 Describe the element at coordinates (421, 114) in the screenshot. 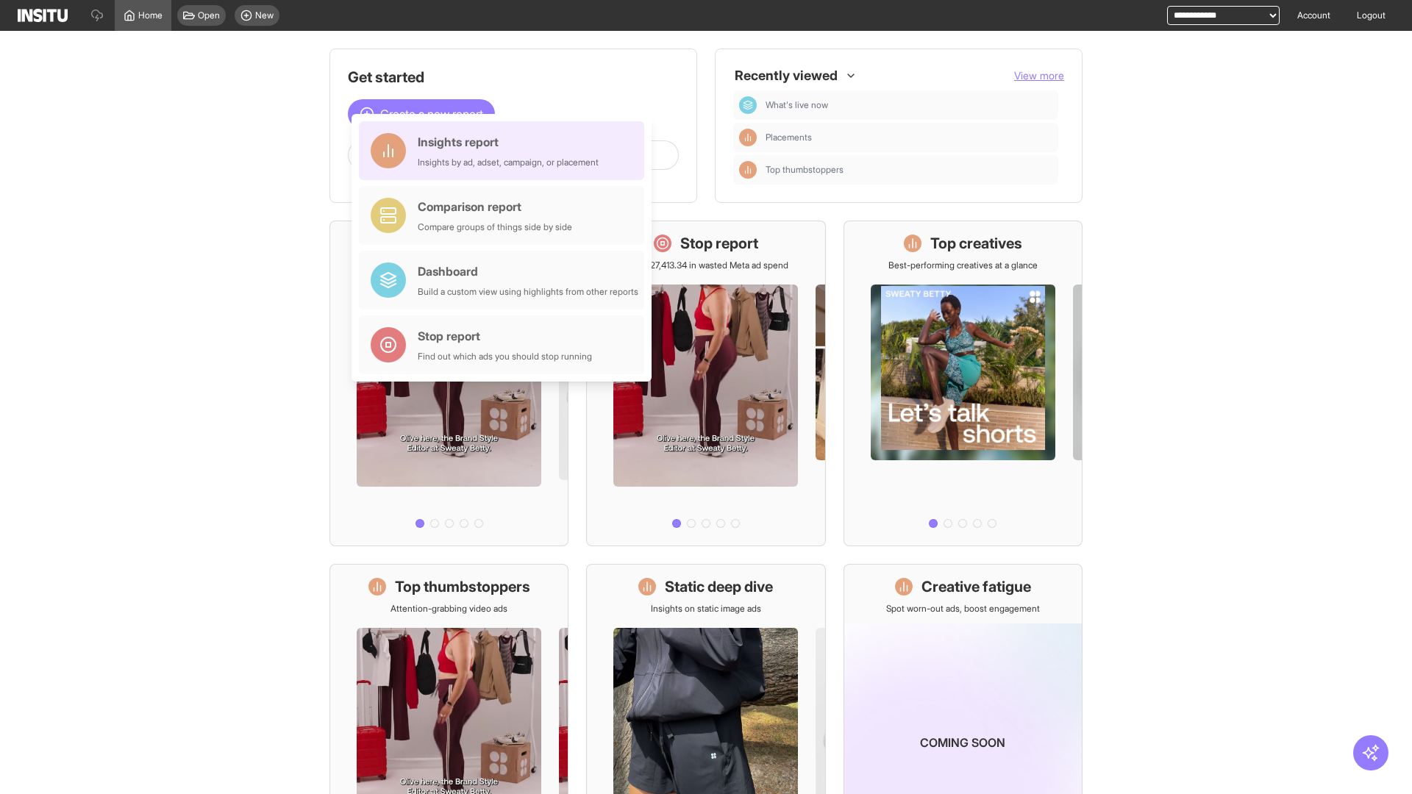

I see `button: Create a new report` at that location.